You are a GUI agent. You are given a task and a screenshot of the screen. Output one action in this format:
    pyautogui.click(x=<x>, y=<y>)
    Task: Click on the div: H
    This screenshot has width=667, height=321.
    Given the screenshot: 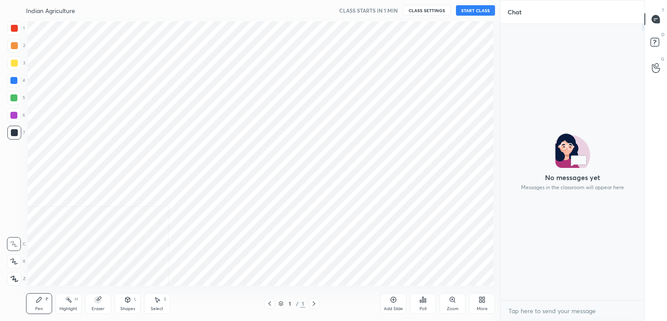 What is the action you would take?
    pyautogui.click(x=76, y=299)
    